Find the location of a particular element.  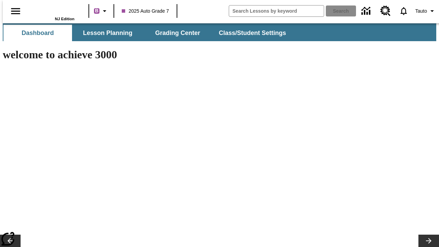

span: NJ Edition is located at coordinates (64, 19).